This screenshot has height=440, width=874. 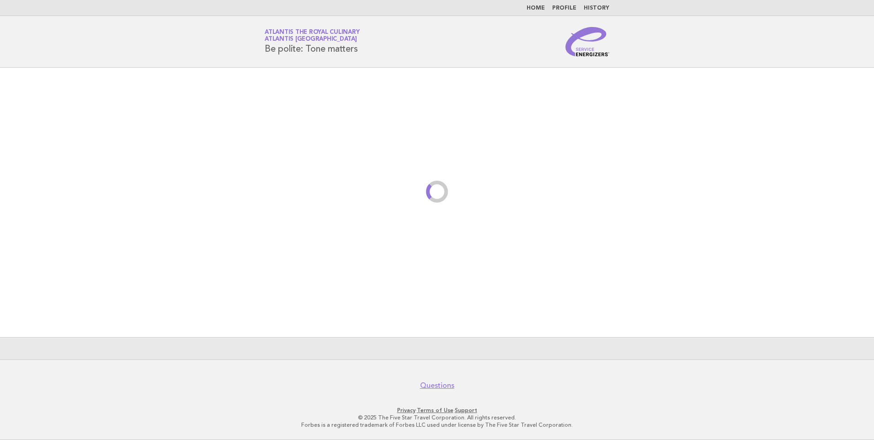 What do you see at coordinates (437, 385) in the screenshot?
I see `a: Questions` at bounding box center [437, 385].